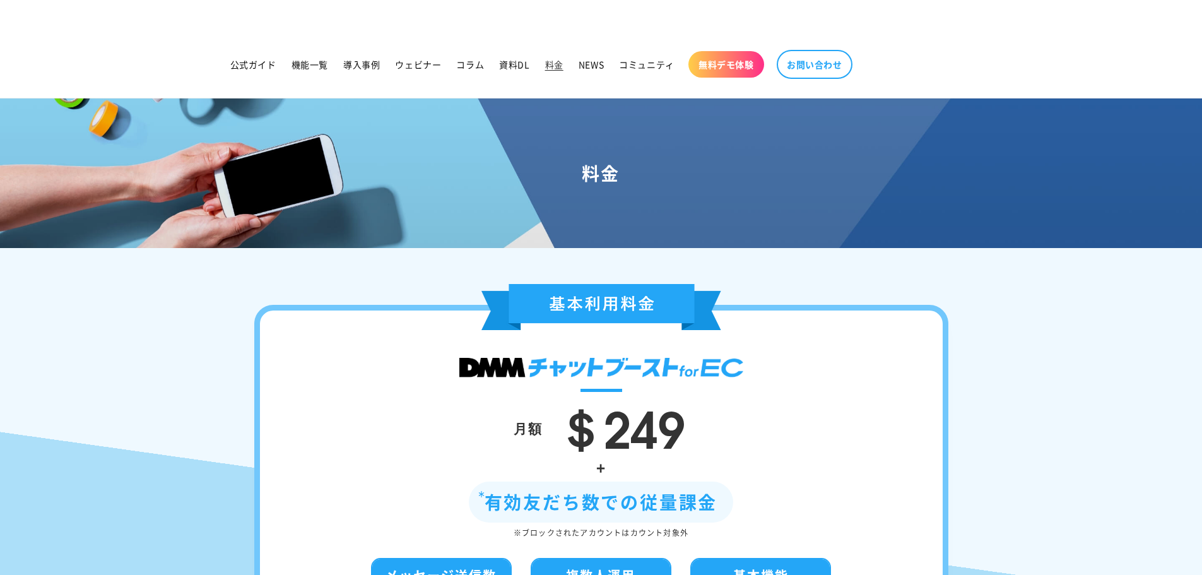  I want to click on a: お問い合わせ, so click(815, 64).